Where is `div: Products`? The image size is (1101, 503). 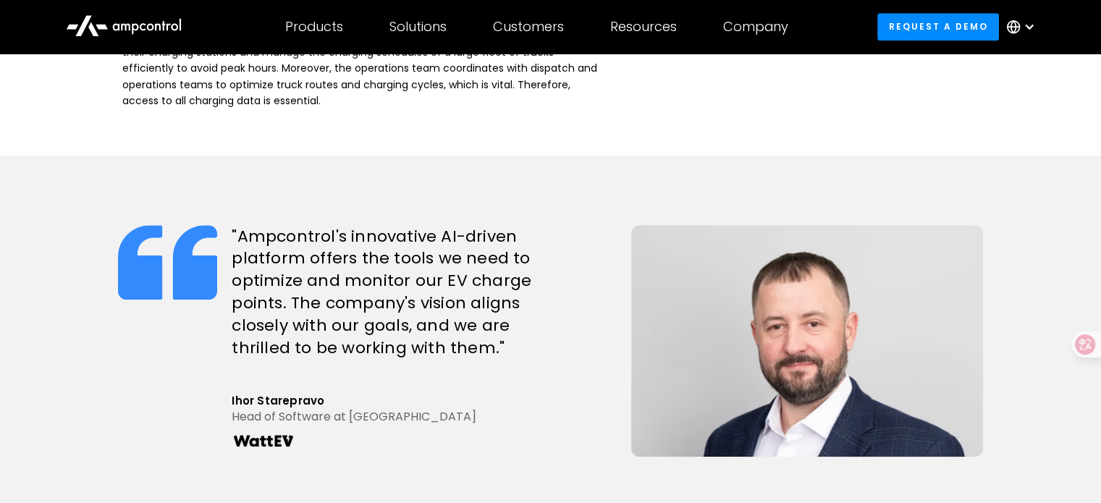
div: Products is located at coordinates (314, 27).